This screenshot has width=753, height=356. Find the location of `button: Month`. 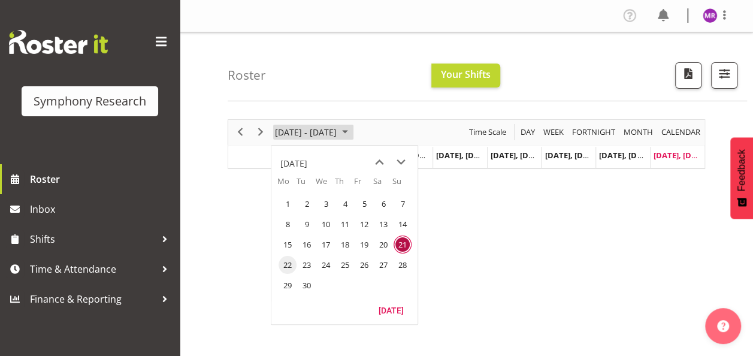

button: Month is located at coordinates (681, 132).